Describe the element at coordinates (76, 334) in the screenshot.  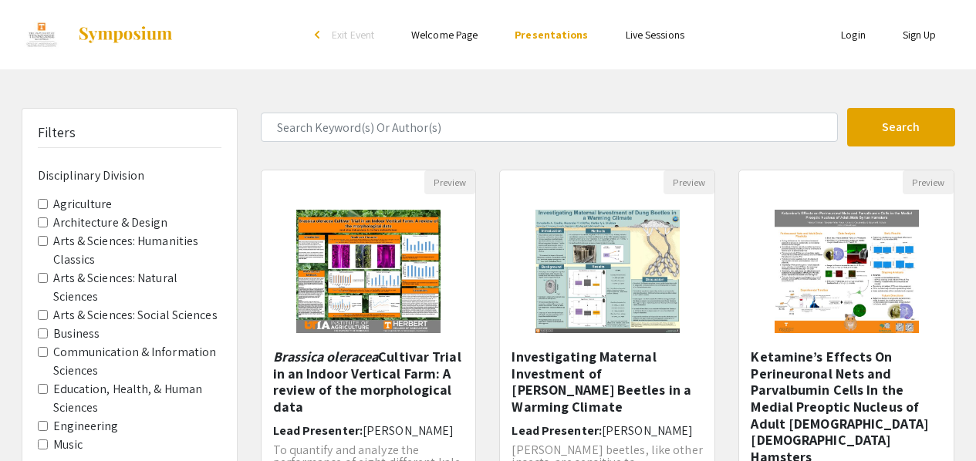
I see `label: Business` at that location.